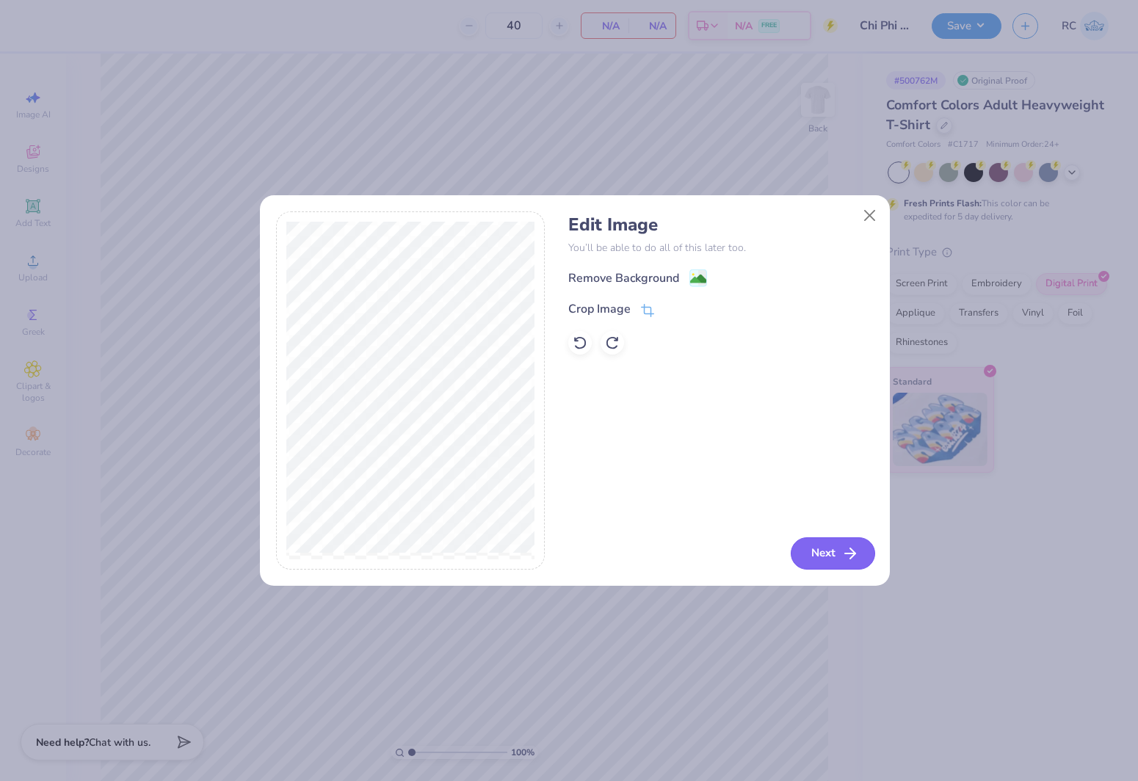  I want to click on button: Close, so click(869, 215).